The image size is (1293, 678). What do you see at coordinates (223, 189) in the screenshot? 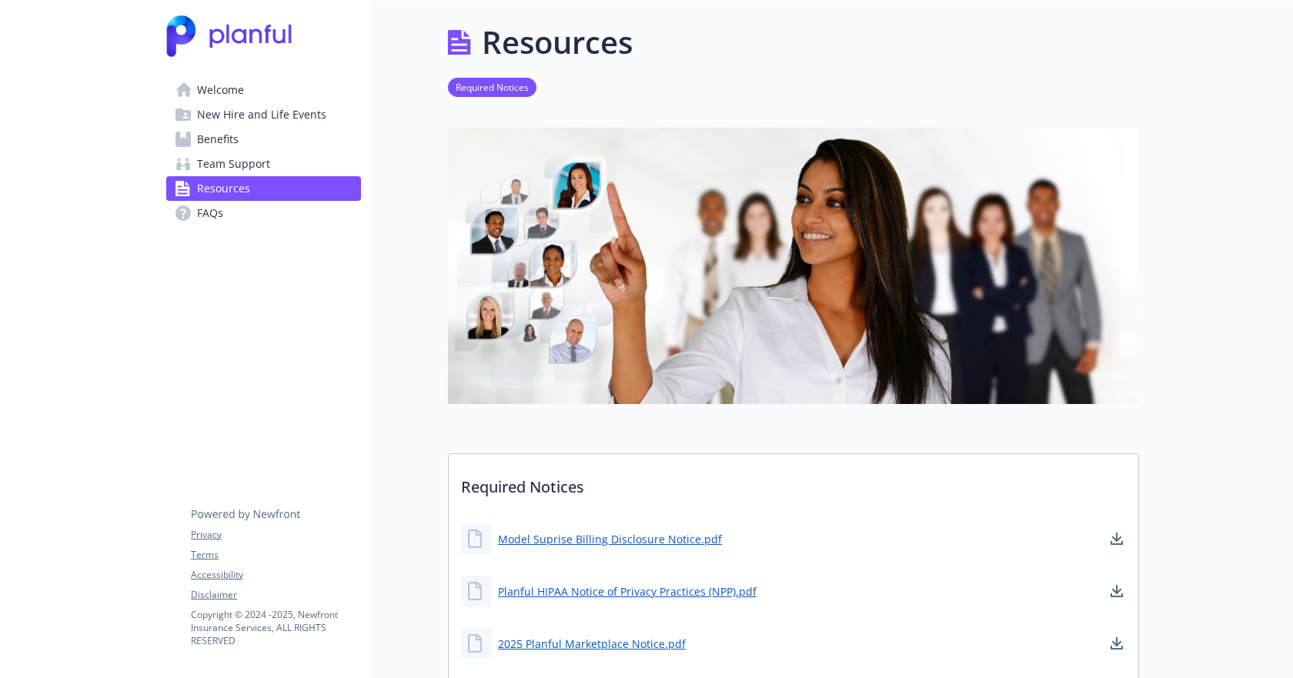
I see `span: Resources` at bounding box center [223, 189].